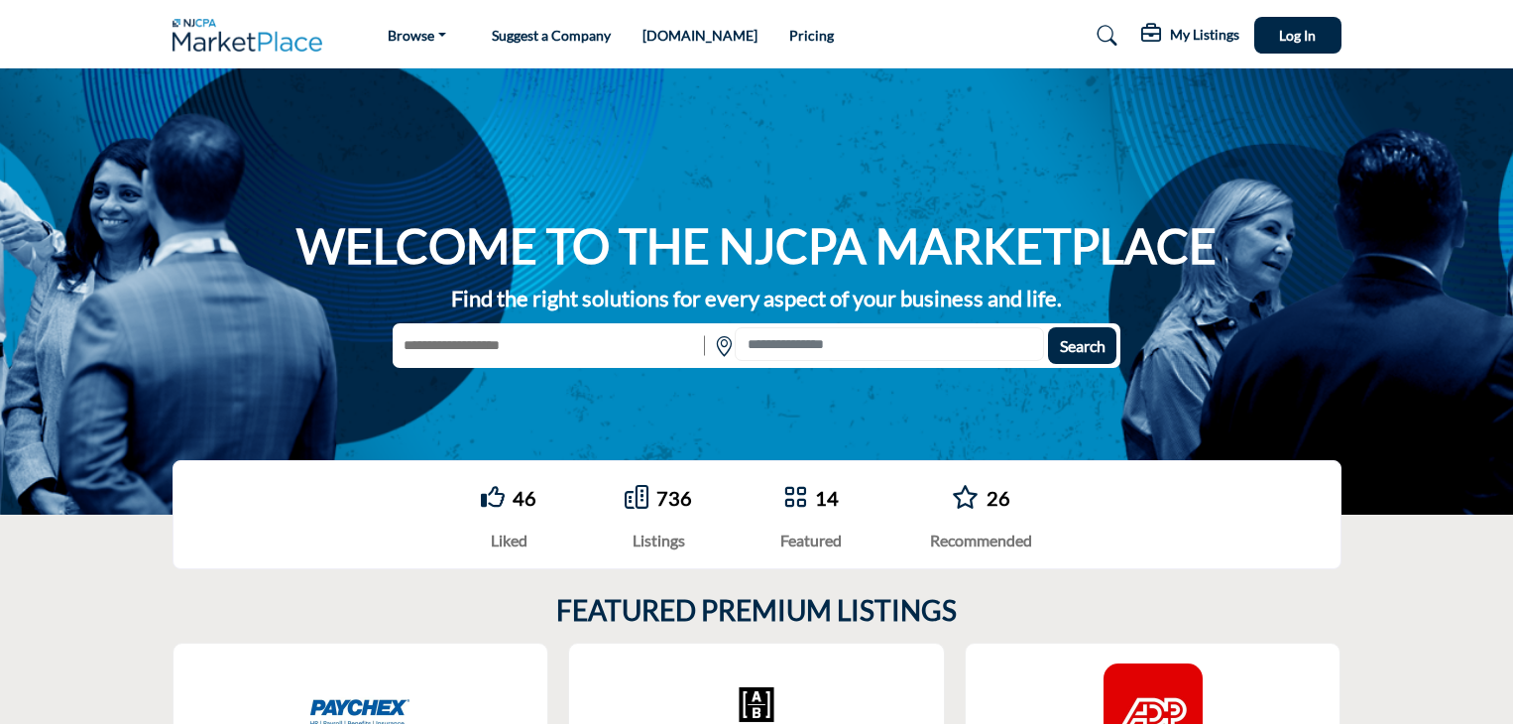  Describe the element at coordinates (981, 540) in the screenshot. I see `div: Recommended` at that location.